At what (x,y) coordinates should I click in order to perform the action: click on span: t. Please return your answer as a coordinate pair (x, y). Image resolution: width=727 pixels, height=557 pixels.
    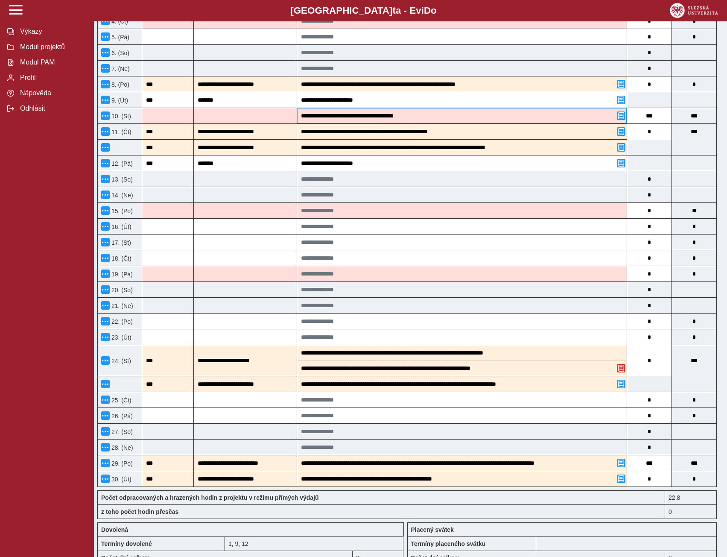
    Looking at the image, I should click on (394, 10).